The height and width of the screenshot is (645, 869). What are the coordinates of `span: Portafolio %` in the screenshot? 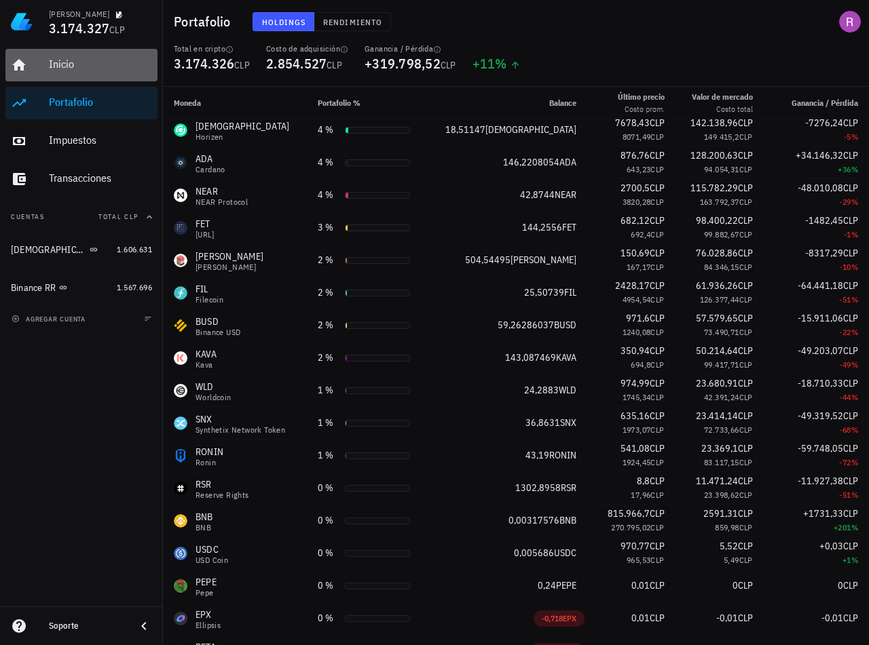 It's located at (339, 102).